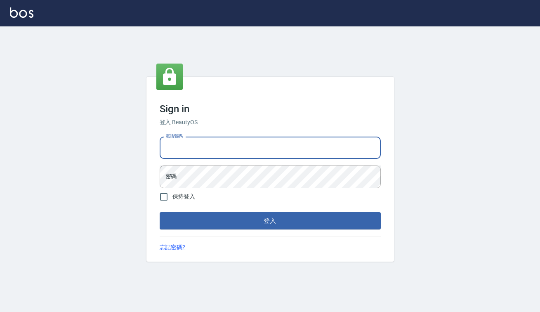 This screenshot has height=312, width=540. I want to click on h6: 登入 BeautyOS, so click(270, 122).